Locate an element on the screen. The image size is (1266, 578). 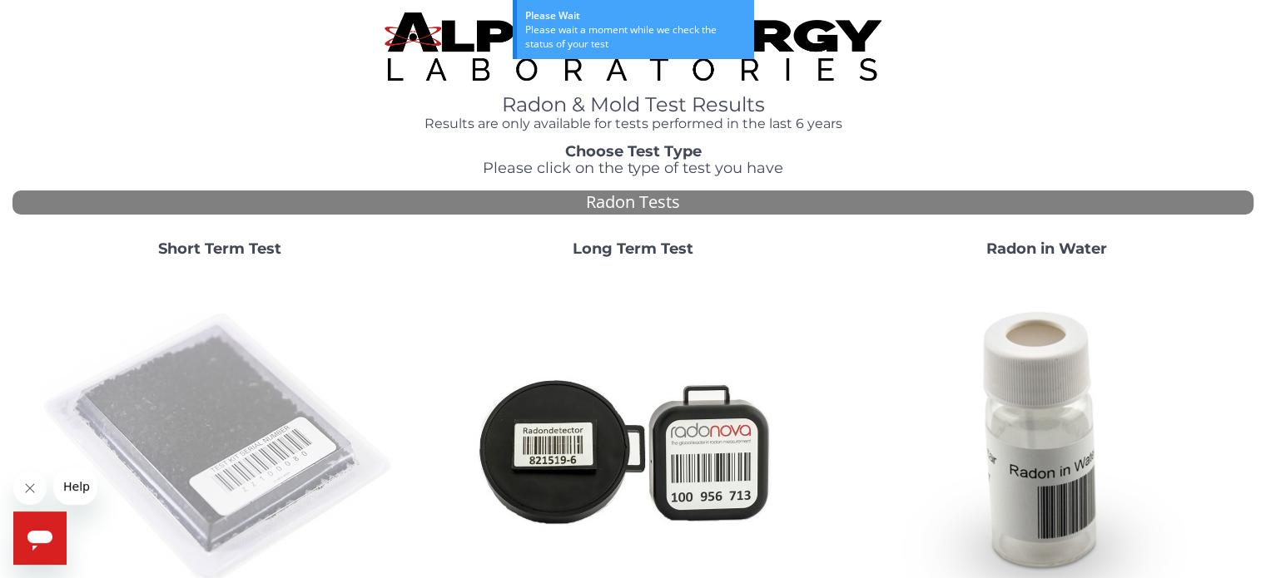
strong: Short Term Test is located at coordinates (220, 249).